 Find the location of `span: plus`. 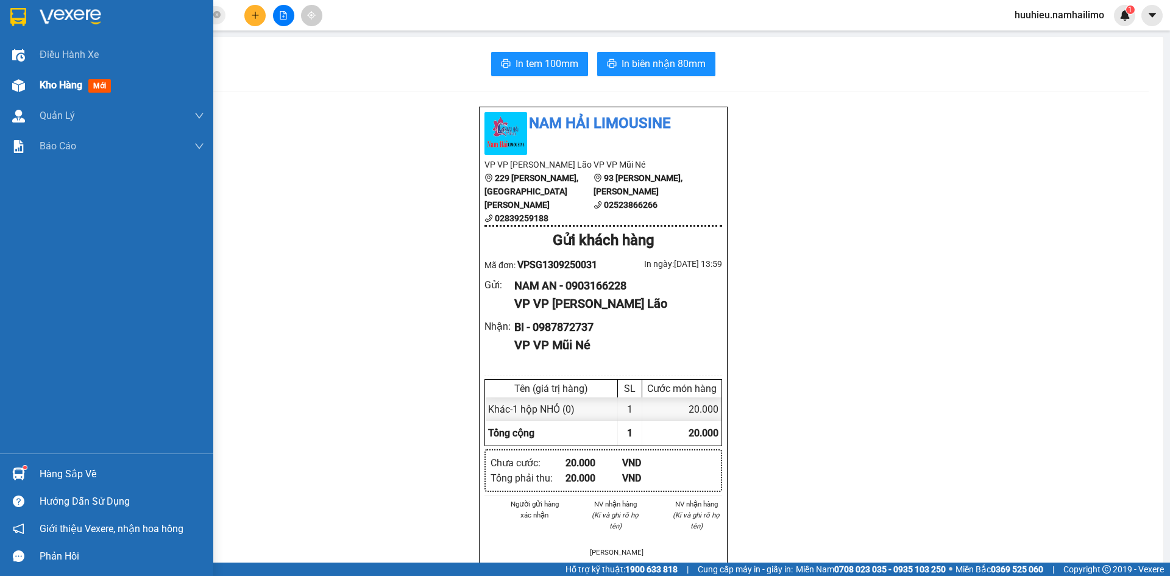

span: plus is located at coordinates (255, 15).